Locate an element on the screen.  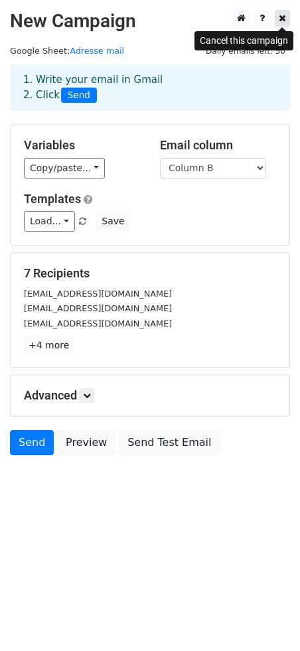
div: Cancel this campaign is located at coordinates (244, 40).